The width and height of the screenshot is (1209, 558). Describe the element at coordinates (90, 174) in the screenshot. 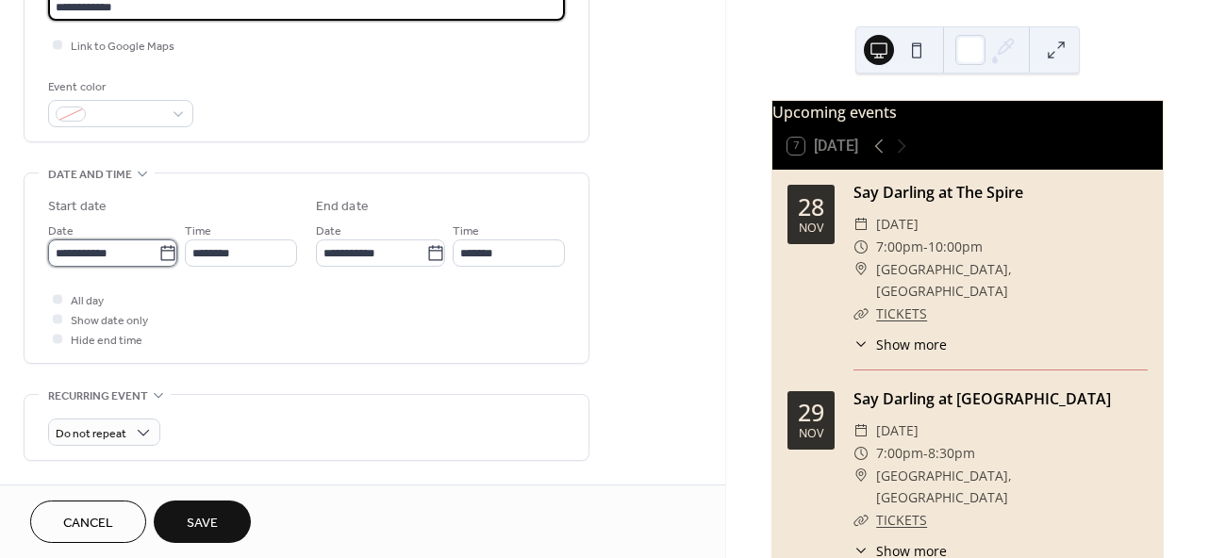

I see `span: Date and time` at that location.